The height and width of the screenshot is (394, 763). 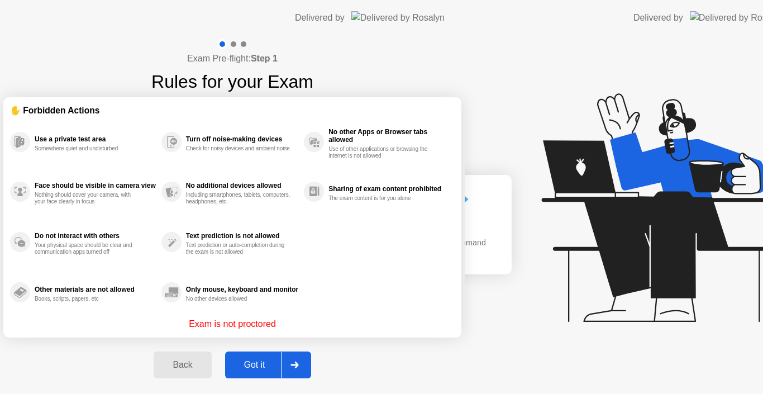 What do you see at coordinates (268, 365) in the screenshot?
I see `button: Got it` at bounding box center [268, 365].